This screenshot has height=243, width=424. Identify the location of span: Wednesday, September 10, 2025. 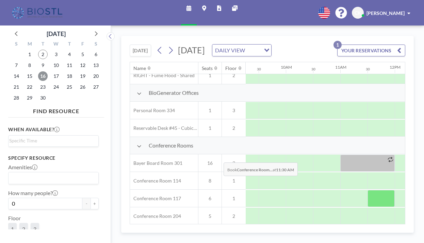
(56, 65).